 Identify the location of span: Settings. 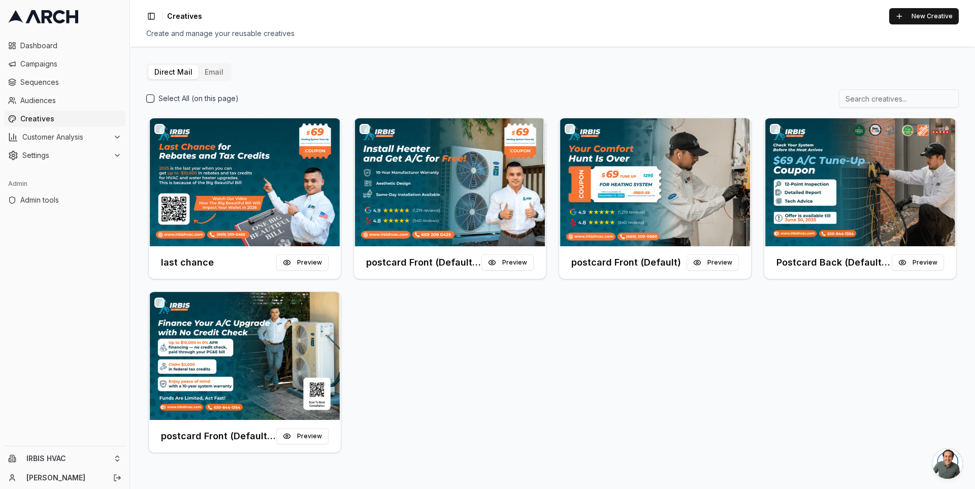
(66, 155).